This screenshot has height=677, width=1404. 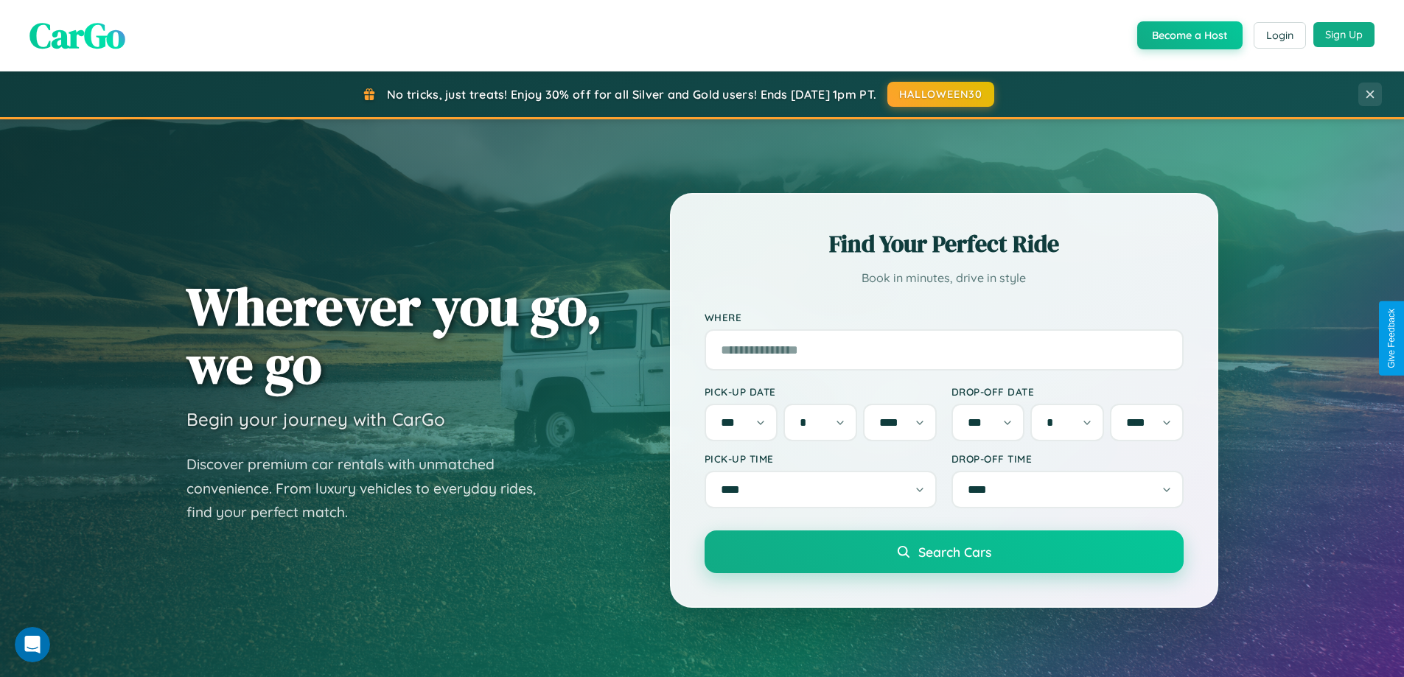 What do you see at coordinates (944, 552) in the screenshot?
I see `button: Search Cars` at bounding box center [944, 552].